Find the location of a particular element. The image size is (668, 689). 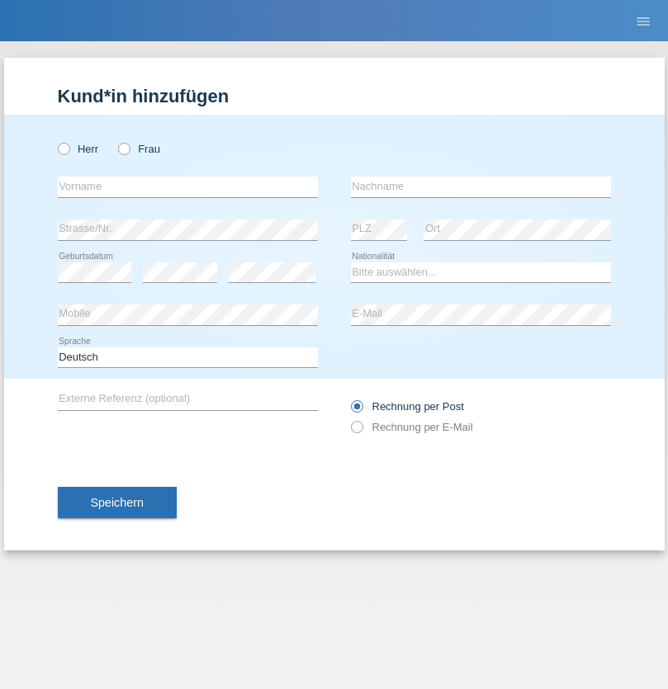

input: Herr is located at coordinates (63, 148).